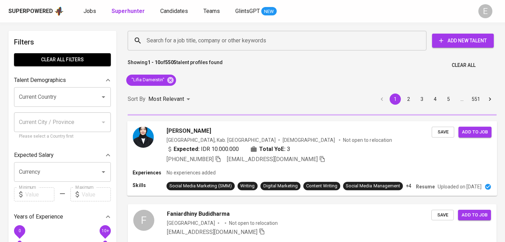 The width and height of the screenshot is (505, 242). Describe the element at coordinates (62, 60) in the screenshot. I see `button: Clear All filters` at that location.